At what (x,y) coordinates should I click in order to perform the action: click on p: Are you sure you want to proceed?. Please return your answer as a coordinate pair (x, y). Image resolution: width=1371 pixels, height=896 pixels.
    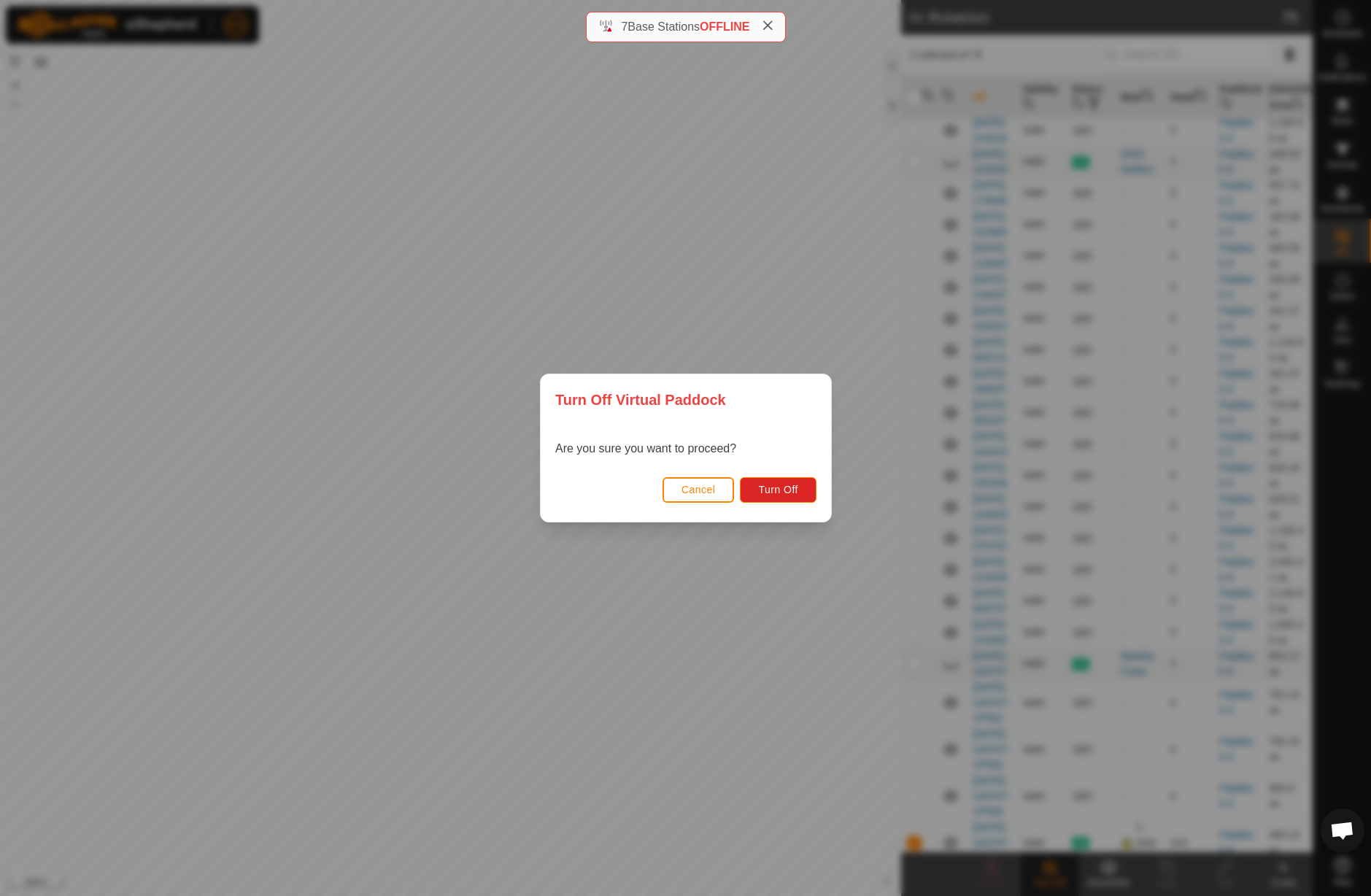
    Looking at the image, I should click on (646, 449).